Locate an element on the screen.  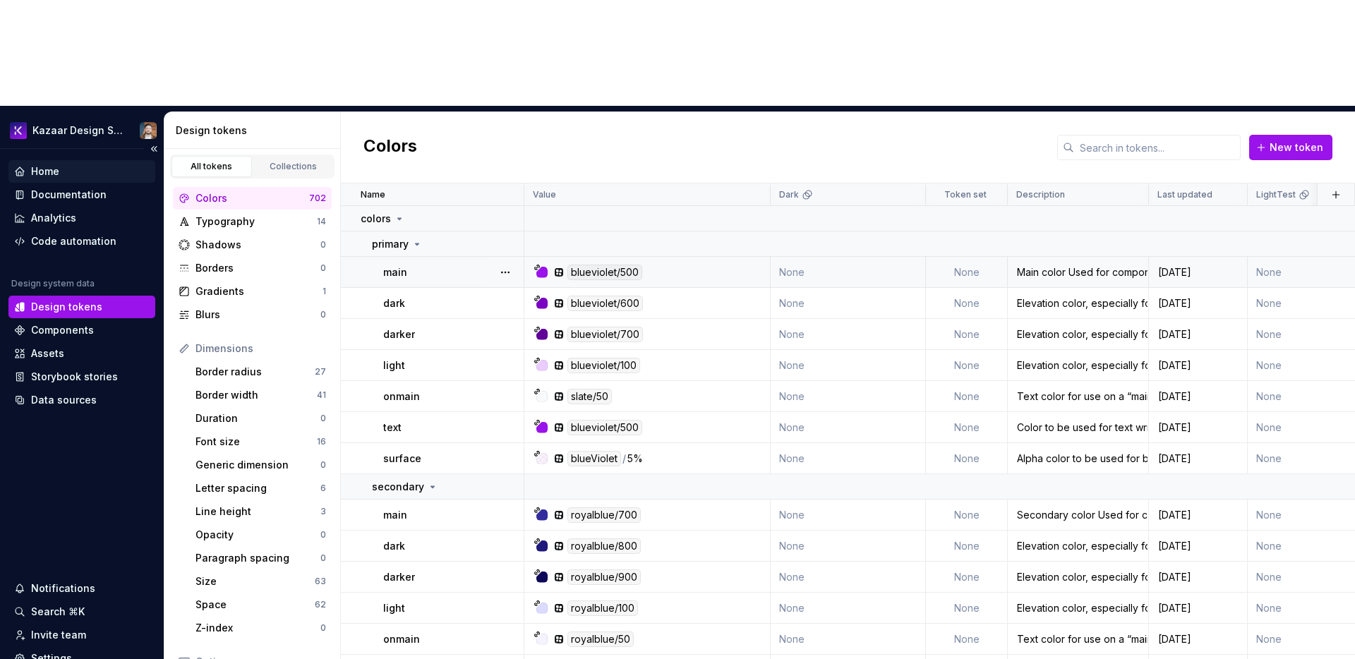
a: Font size16 is located at coordinates (260, 442).